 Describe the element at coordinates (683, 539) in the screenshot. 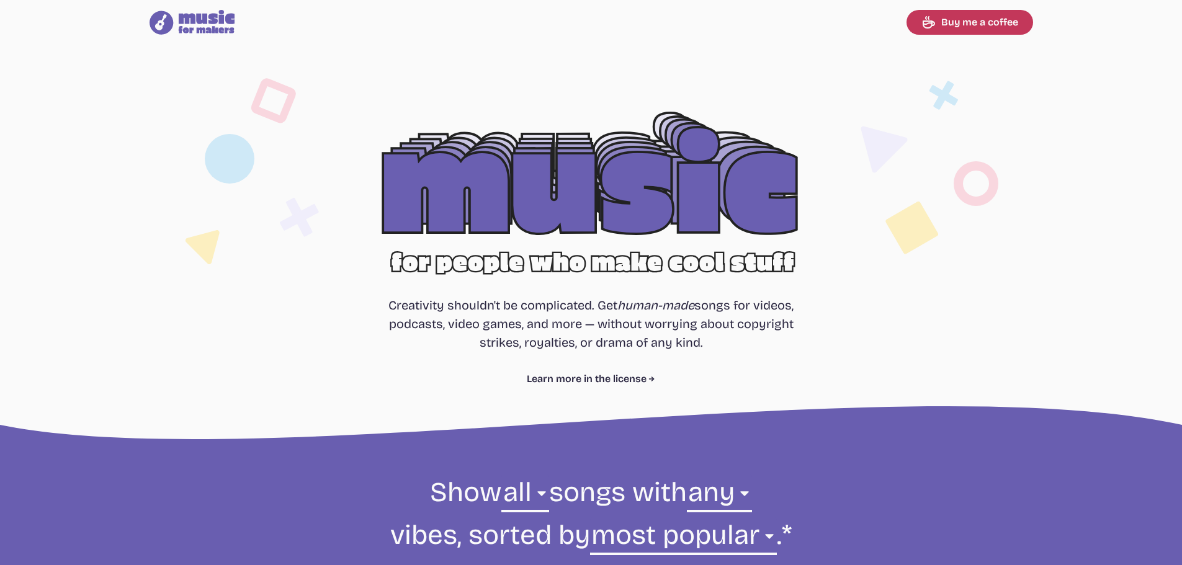

I see `select: sorting` at that location.